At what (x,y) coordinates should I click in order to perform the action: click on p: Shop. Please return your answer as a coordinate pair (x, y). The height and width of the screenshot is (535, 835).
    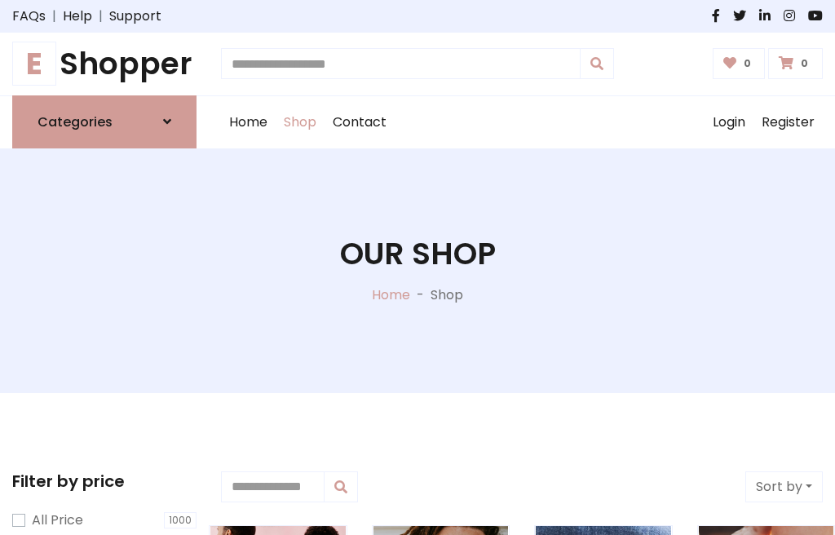
    Looking at the image, I should click on (447, 295).